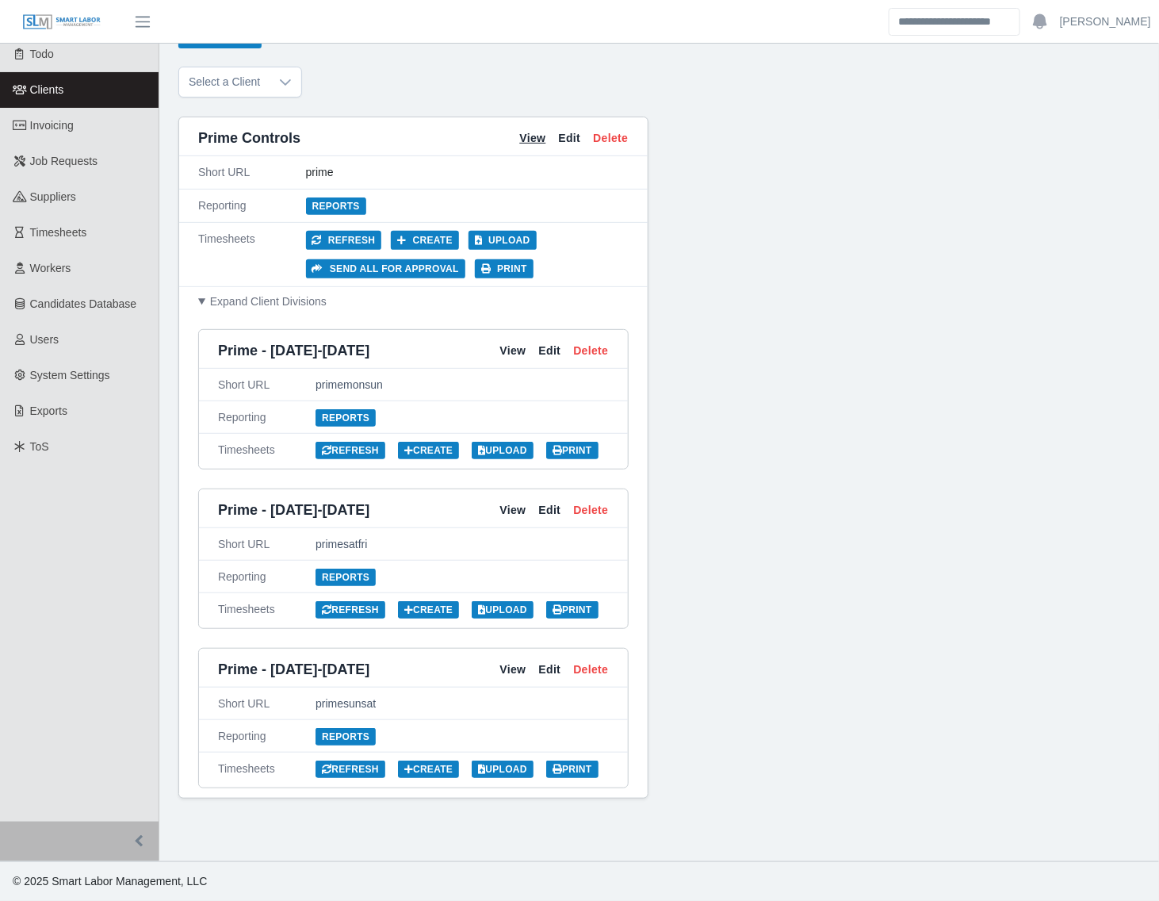 The height and width of the screenshot is (901, 1159). I want to click on button: Send all for approval, so click(385, 269).